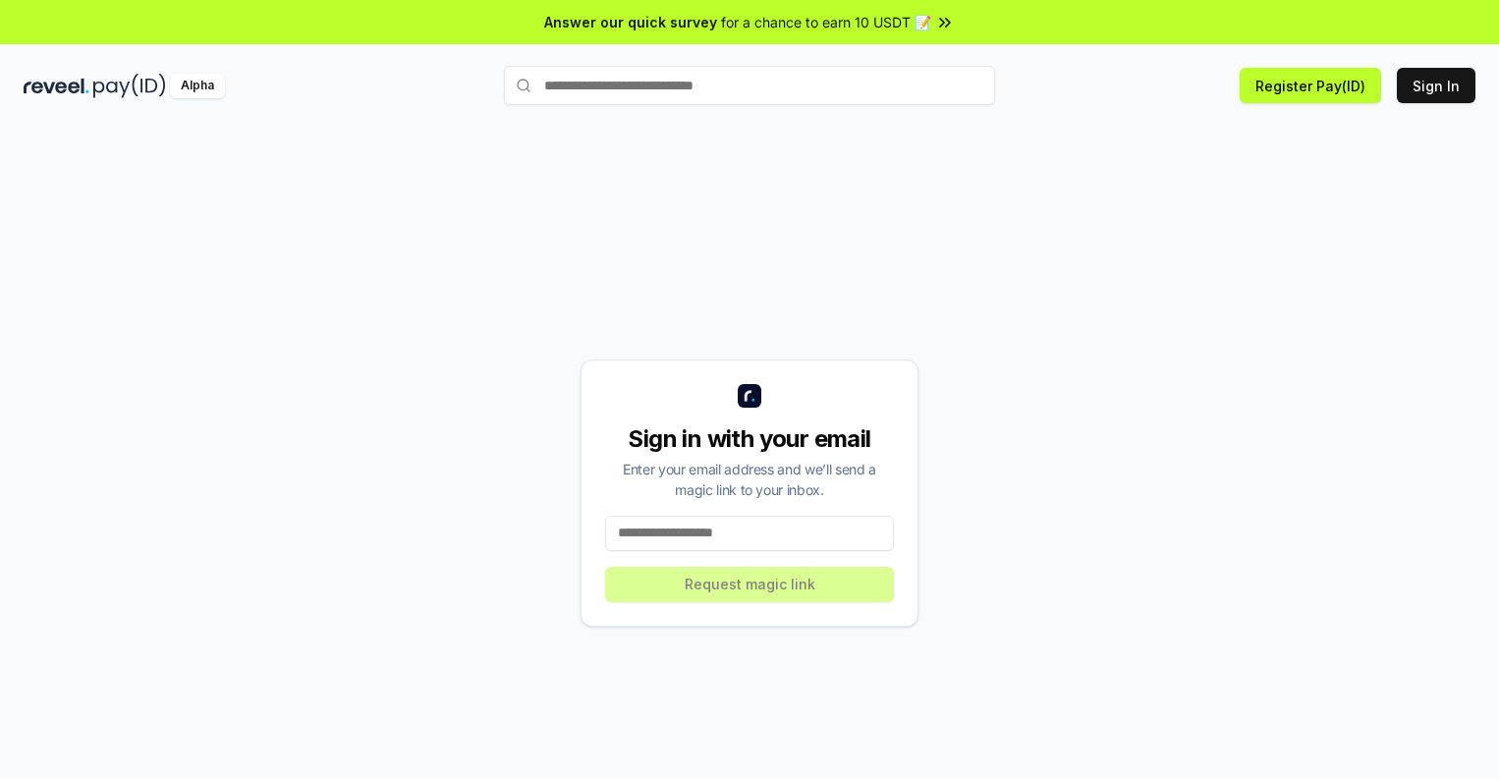  I want to click on img: pay_id, so click(130, 85).